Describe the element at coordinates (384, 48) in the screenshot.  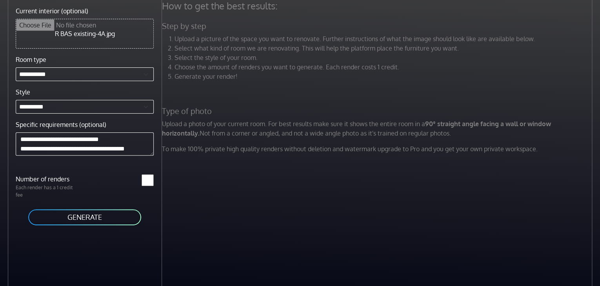
I see `li: Select what kind of room we are renovating. This will help the platform place the furniture you w...` at that location.